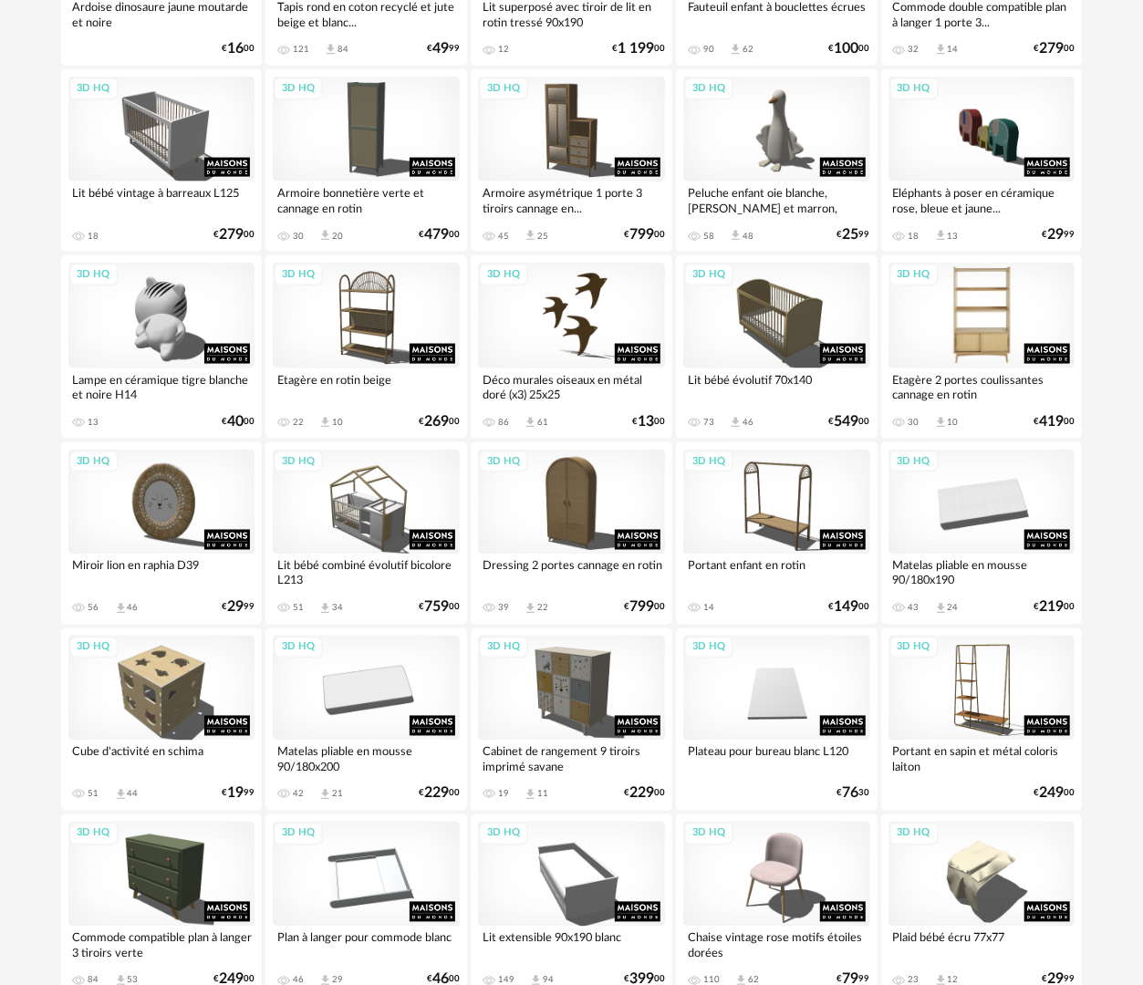 The image size is (1143, 985). I want to click on span: 249, so click(1051, 794).